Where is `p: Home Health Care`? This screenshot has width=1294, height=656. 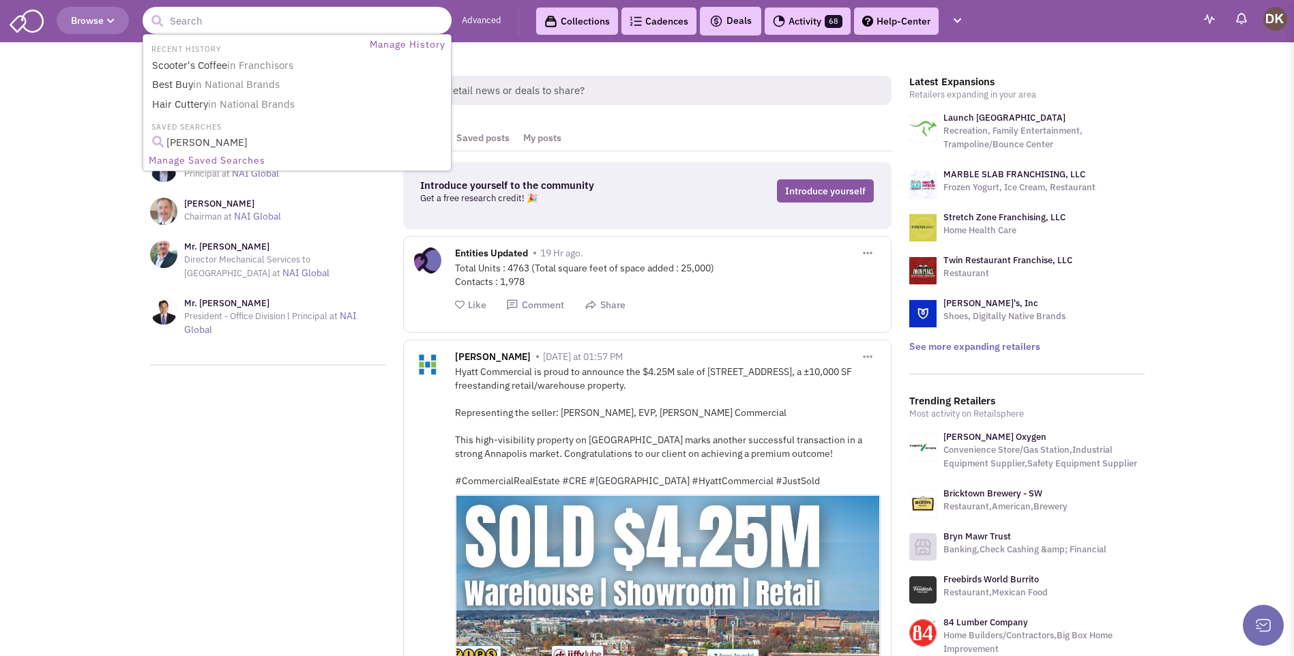
p: Home Health Care is located at coordinates (1004, 231).